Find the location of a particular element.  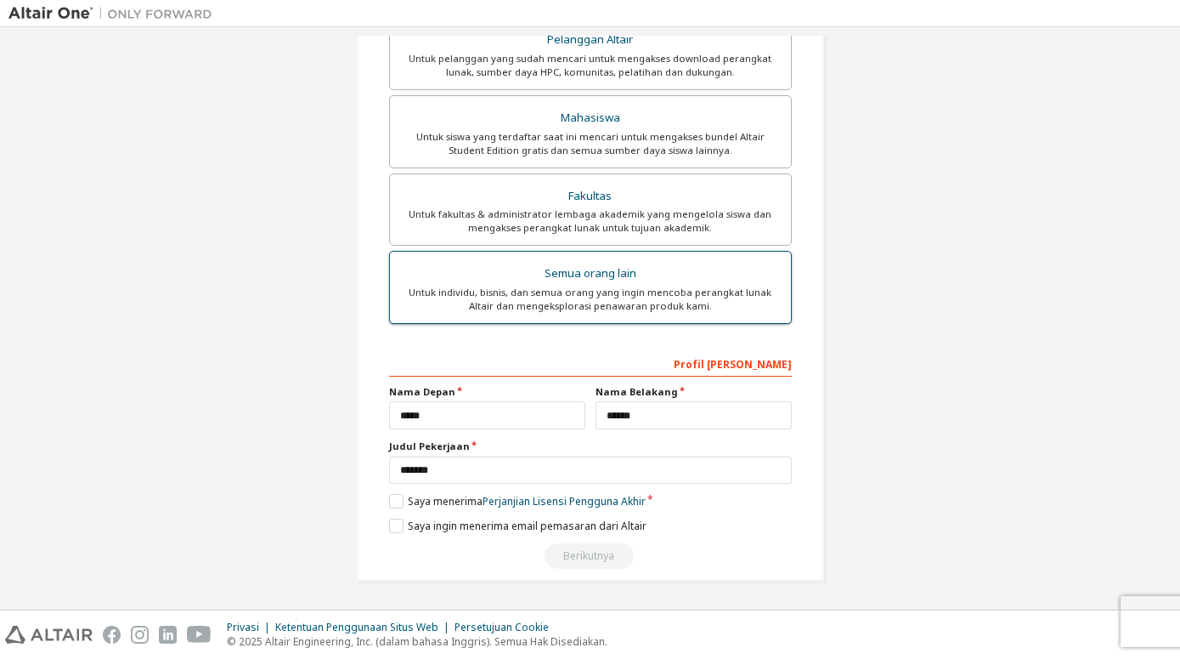

div: Persetujuan Cookie is located at coordinates (506, 627).